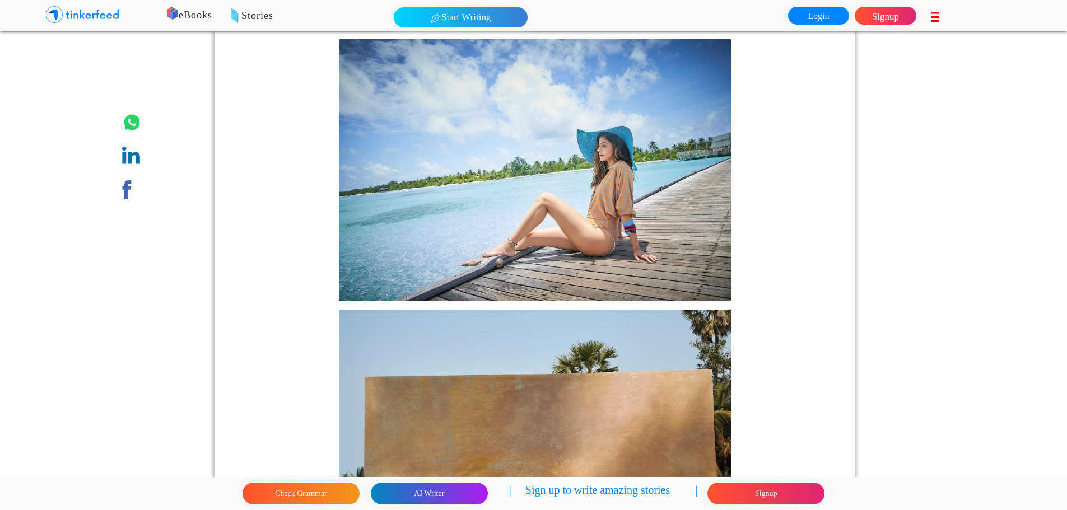  I want to click on a: Signup, so click(885, 16).